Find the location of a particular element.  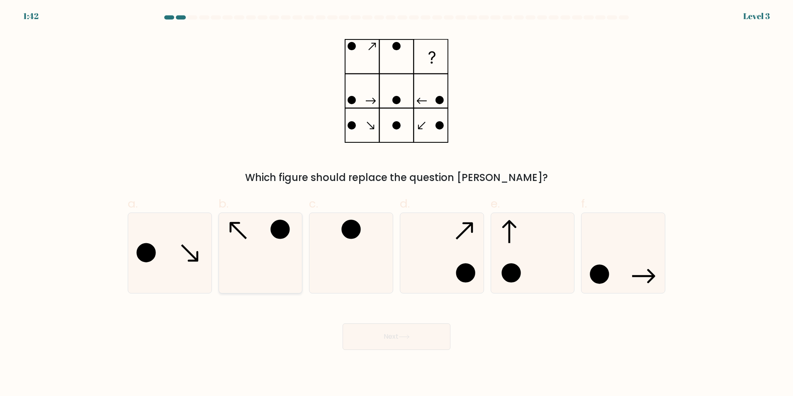

span: f. is located at coordinates (584, 203).